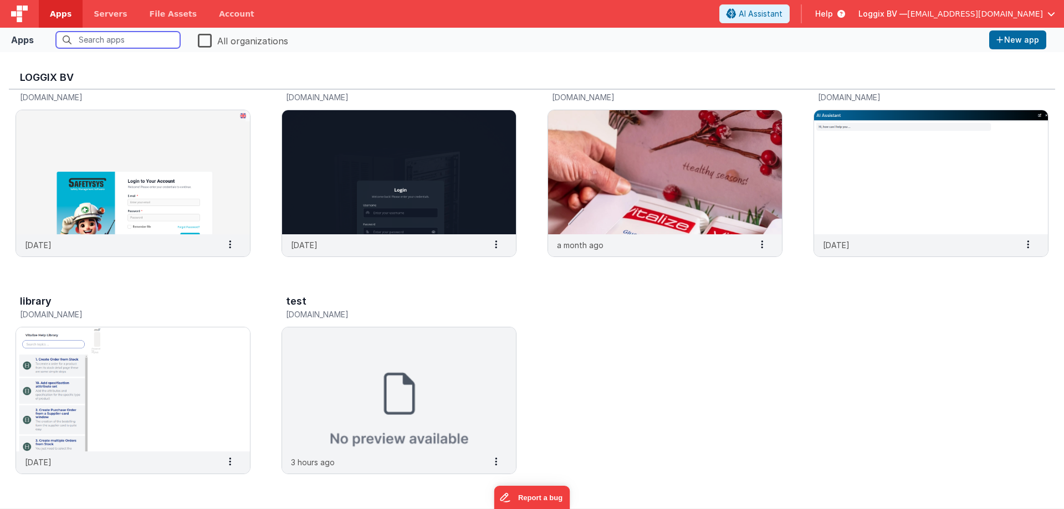 Image resolution: width=1064 pixels, height=509 pixels. I want to click on button: AI Assistant, so click(754, 14).